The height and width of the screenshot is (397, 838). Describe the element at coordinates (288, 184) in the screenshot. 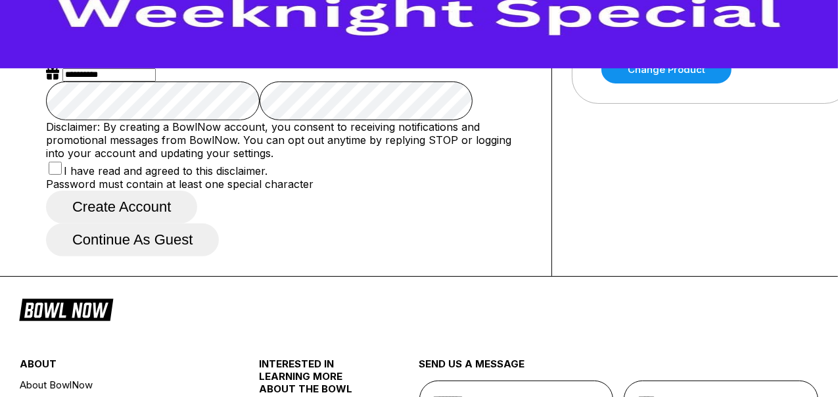

I see `div: Password must contain at least one special character` at that location.